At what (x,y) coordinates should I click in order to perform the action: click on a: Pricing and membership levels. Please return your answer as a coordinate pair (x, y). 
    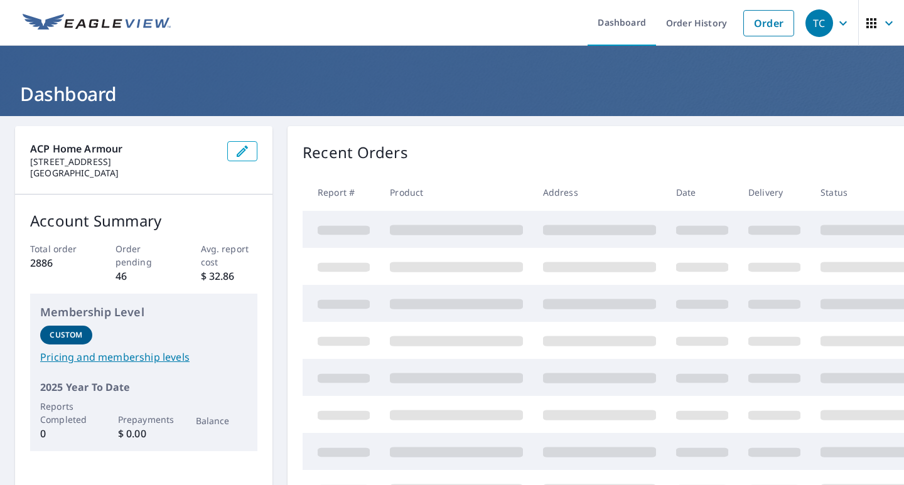
    Looking at the image, I should click on (144, 357).